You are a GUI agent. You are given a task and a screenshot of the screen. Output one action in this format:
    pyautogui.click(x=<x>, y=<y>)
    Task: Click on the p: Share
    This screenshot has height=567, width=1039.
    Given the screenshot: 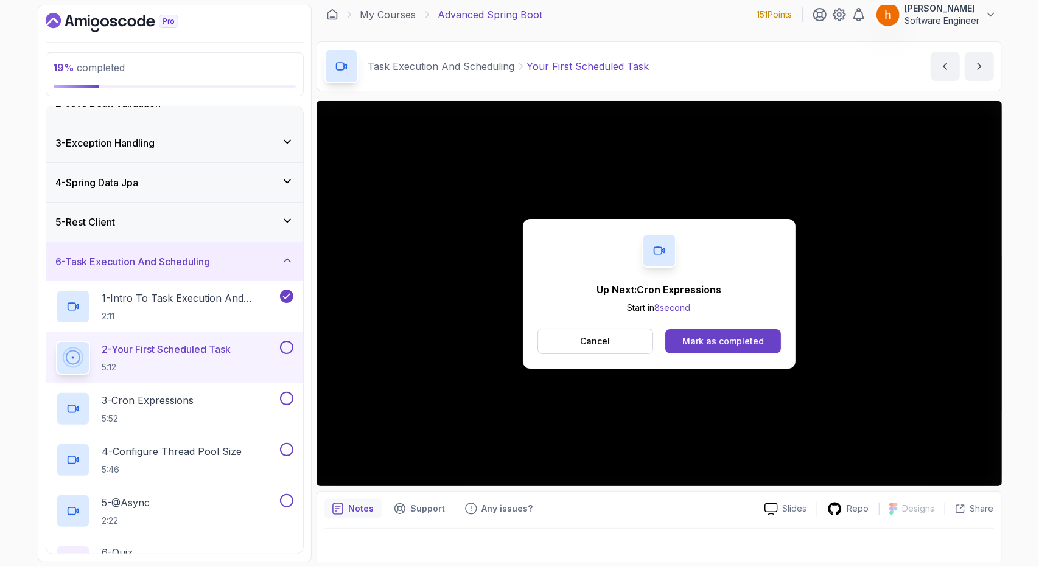 What is the action you would take?
    pyautogui.click(x=981, y=509)
    